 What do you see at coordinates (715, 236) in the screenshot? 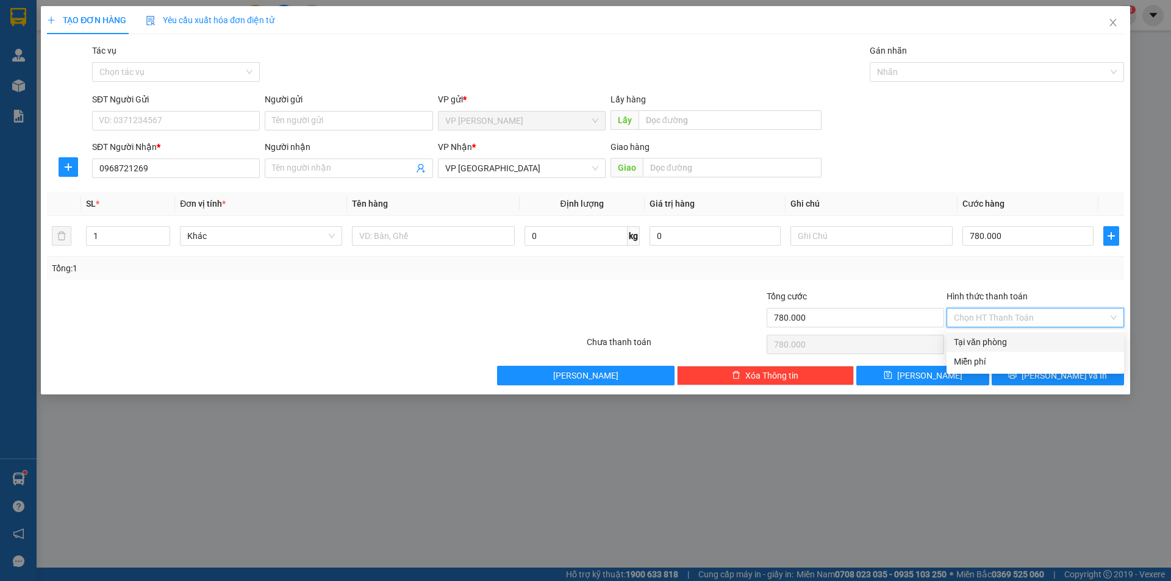
I see `input: 0` at bounding box center [715, 236].